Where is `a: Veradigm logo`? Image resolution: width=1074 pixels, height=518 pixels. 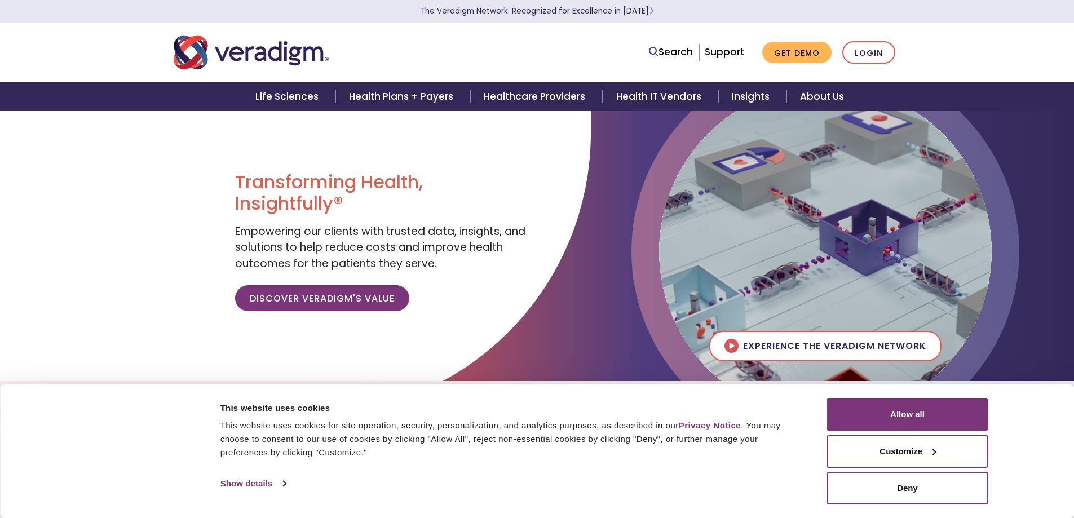
a: Veradigm logo is located at coordinates (251, 52).